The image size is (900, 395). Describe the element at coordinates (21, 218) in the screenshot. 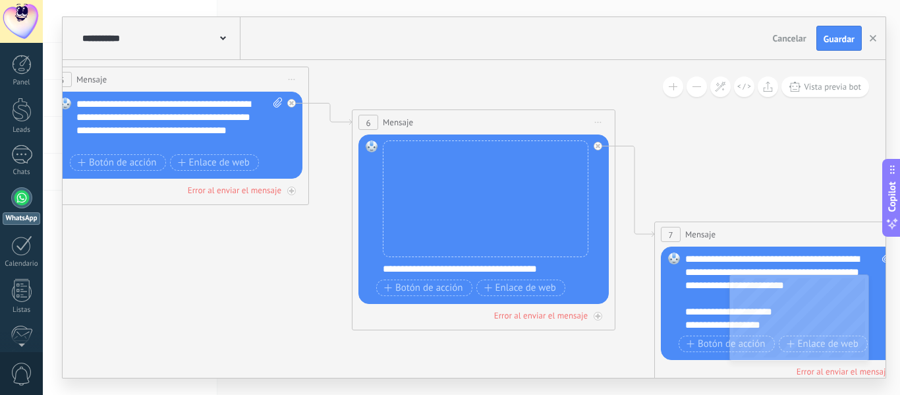

I see `div: WhatsApp` at that location.